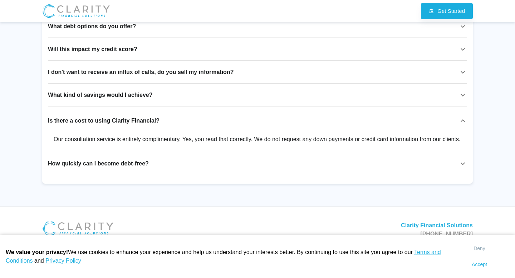 The width and height of the screenshot is (515, 278). I want to click on a: Terms and Conditions, so click(223, 256).